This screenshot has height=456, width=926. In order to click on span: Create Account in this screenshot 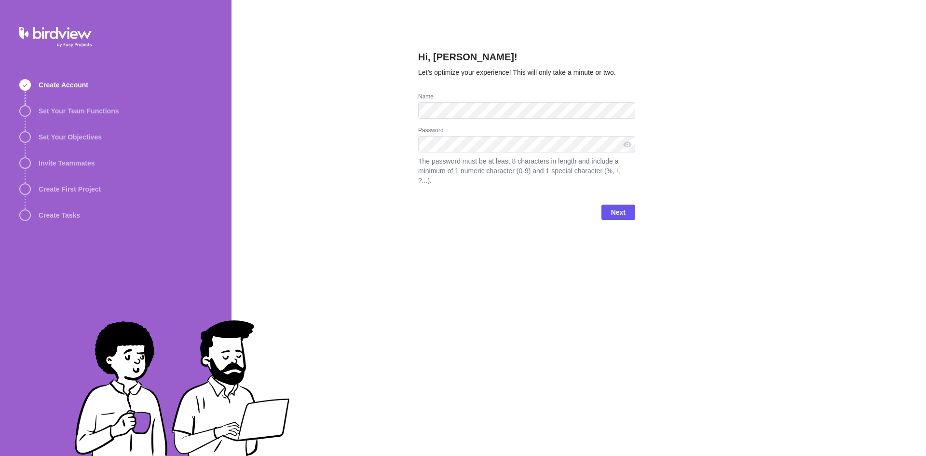, I will do `click(63, 85)`.